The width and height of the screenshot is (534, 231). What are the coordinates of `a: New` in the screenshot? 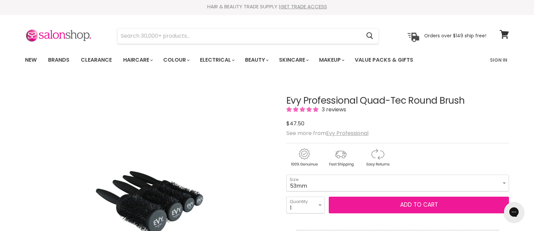 It's located at (31, 60).